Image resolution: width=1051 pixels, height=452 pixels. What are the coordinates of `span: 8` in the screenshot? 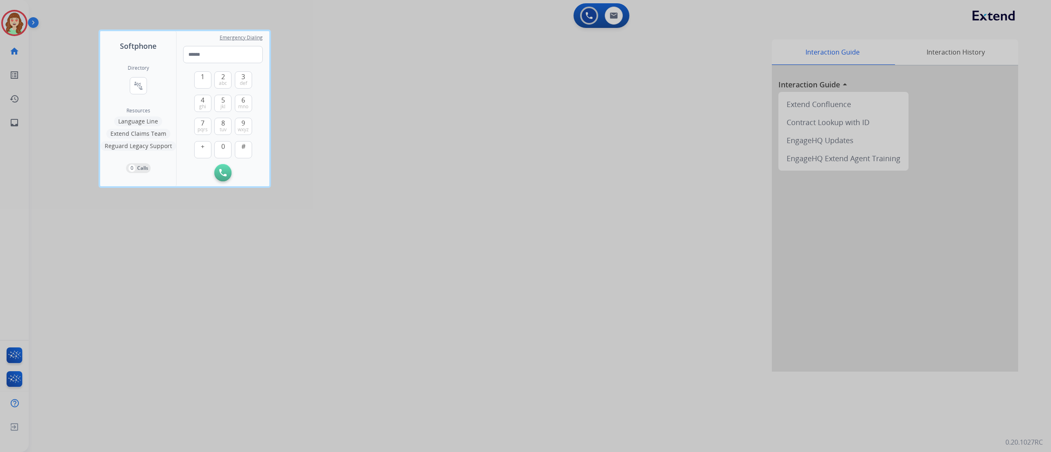 It's located at (223, 123).